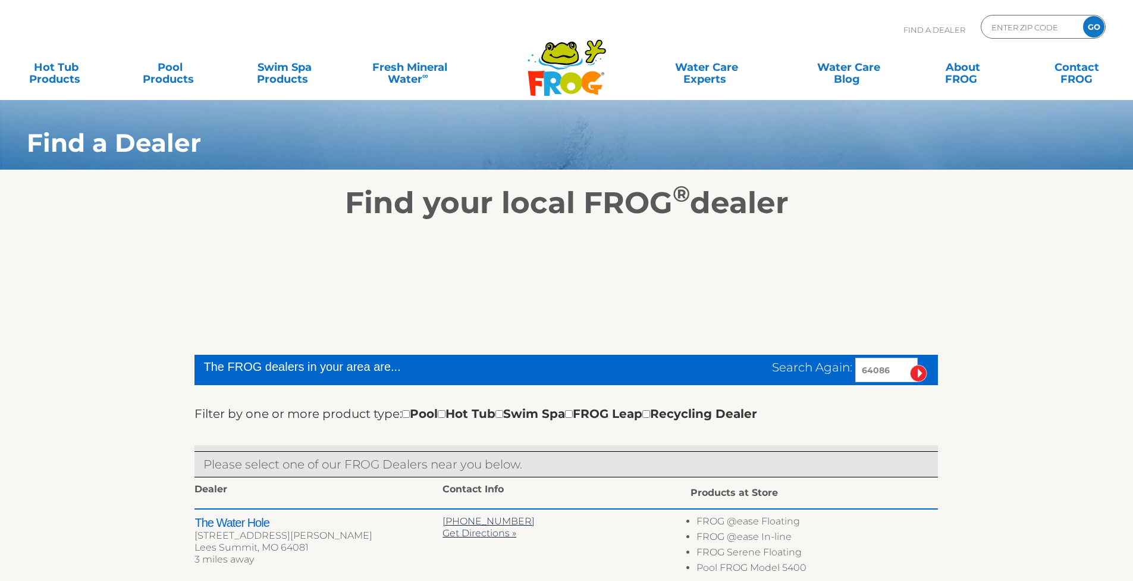  I want to click on img: Frog Products Logo, so click(567, 60).